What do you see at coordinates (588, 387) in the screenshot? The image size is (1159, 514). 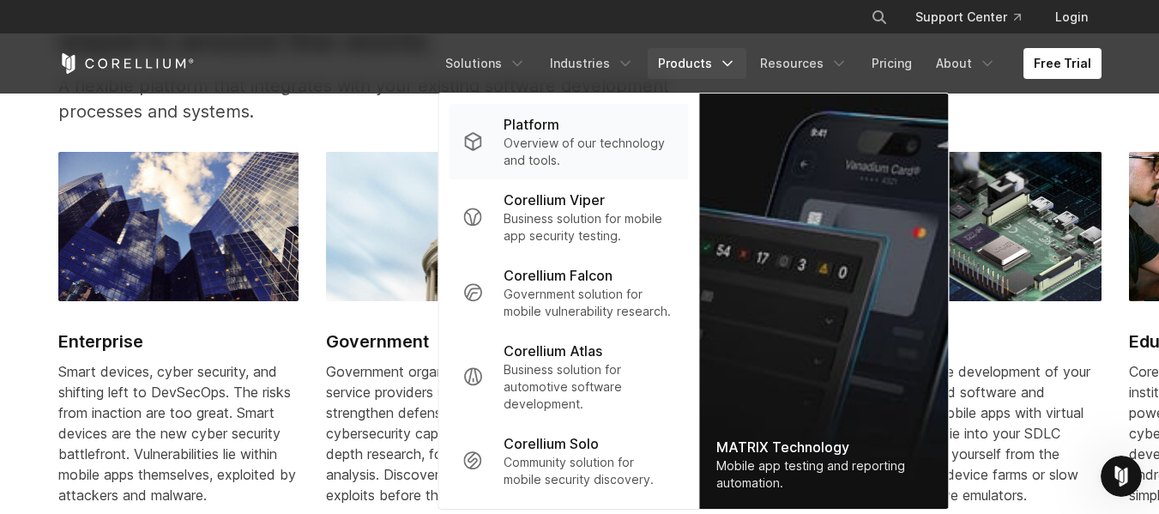 I see `p: Business solution for automotive software development.` at bounding box center [588, 387].